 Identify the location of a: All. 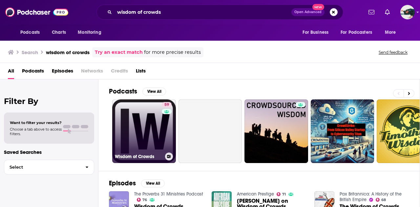
(11, 72).